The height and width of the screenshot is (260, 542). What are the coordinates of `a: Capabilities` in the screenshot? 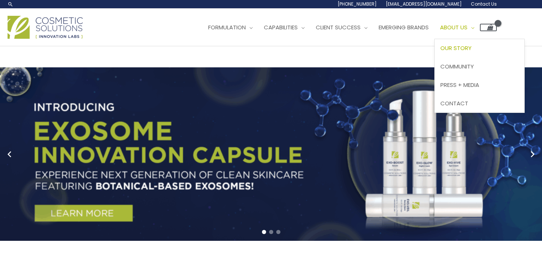 It's located at (284, 27).